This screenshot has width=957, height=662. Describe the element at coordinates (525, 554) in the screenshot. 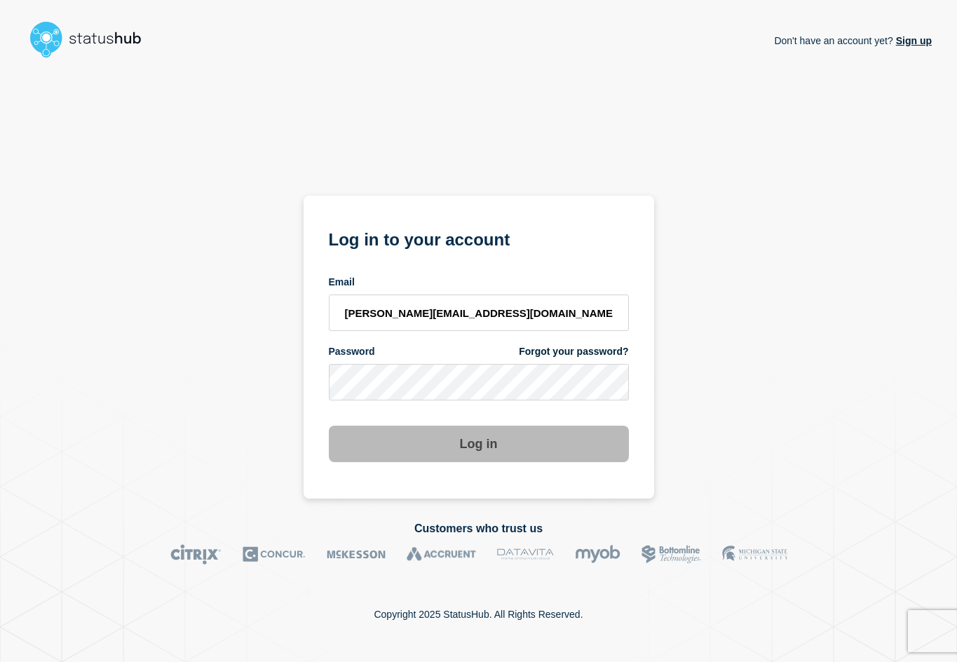

I see `img: DataVita logo` at that location.